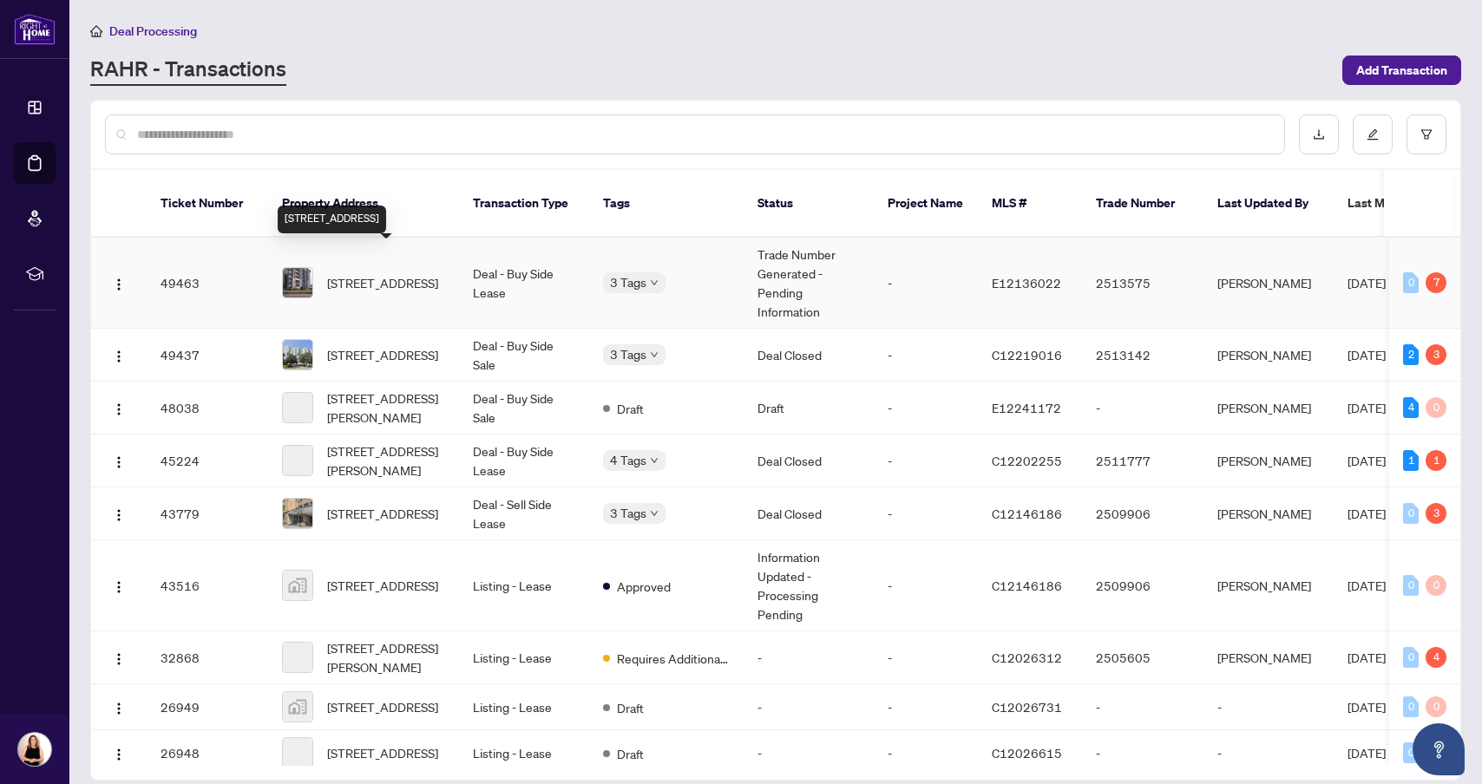  I want to click on td: 43779, so click(207, 514).